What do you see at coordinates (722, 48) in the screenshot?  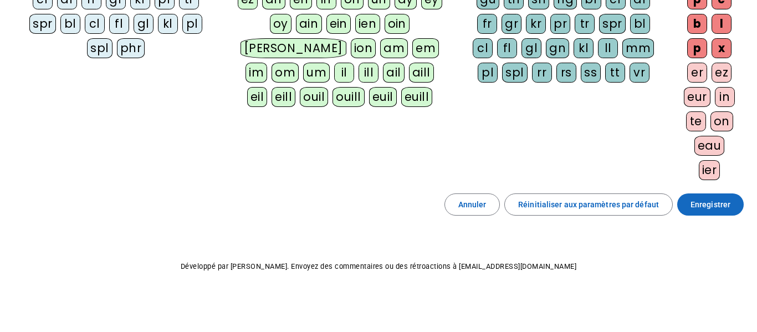 I see `div: x` at bounding box center [722, 48].